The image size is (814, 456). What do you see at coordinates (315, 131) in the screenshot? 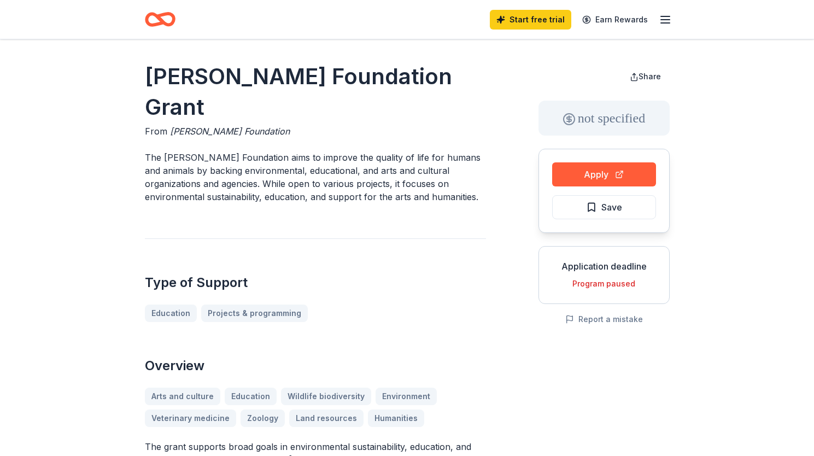
I see `div: From` at bounding box center [315, 131].